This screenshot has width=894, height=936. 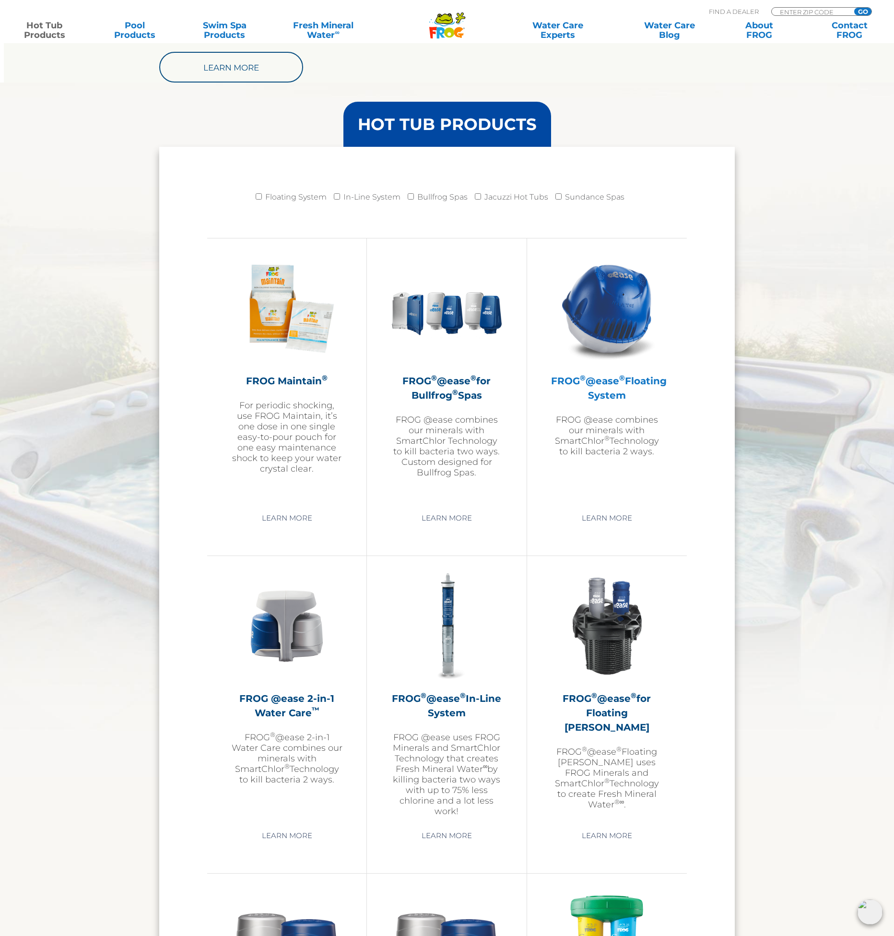 I want to click on img: hot-tub-product-atease-system-300x300.png, so click(x=607, y=308).